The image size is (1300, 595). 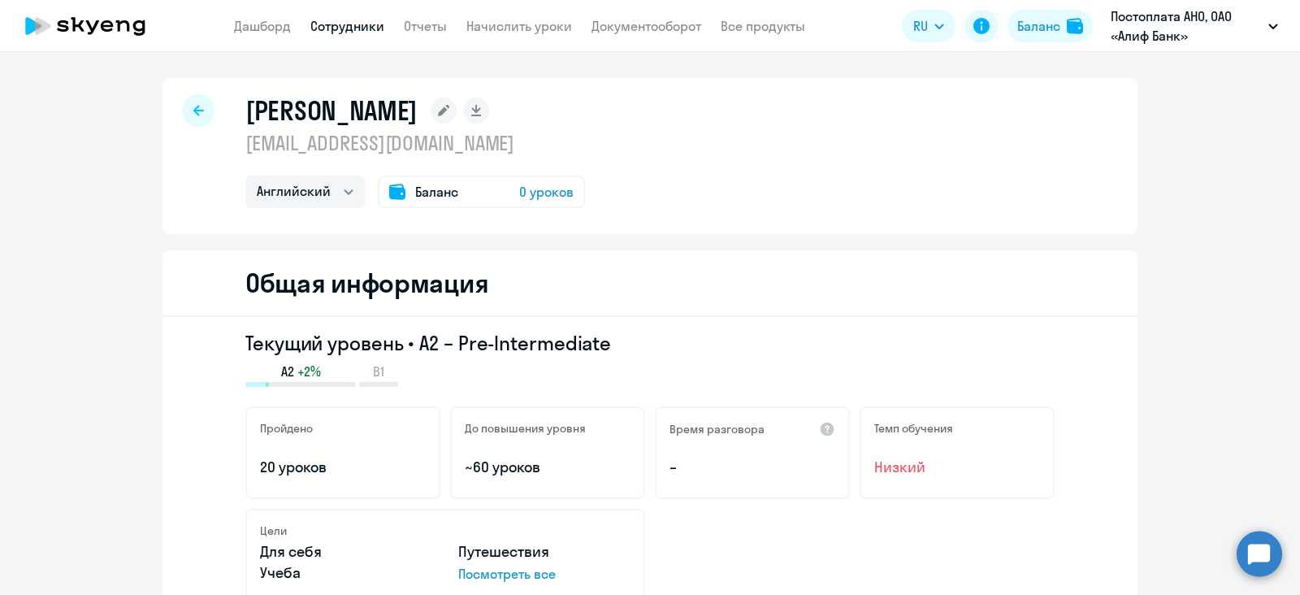 What do you see at coordinates (650, 343) in the screenshot?
I see `h3: Текущий уровень • A2 – Pre-Intermediate` at bounding box center [650, 343].